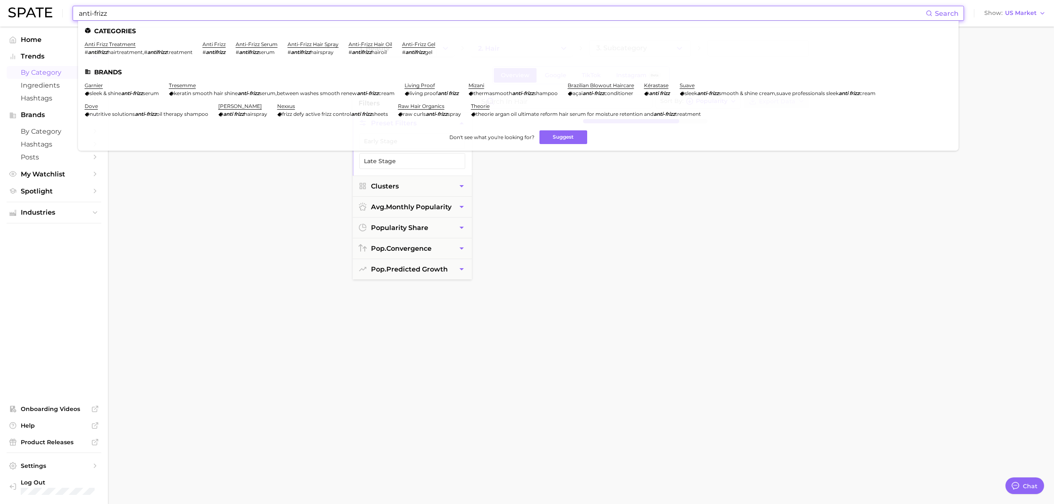 The width and height of the screenshot is (1054, 504). What do you see at coordinates (867, 93) in the screenshot?
I see `span: cream` at bounding box center [867, 93].